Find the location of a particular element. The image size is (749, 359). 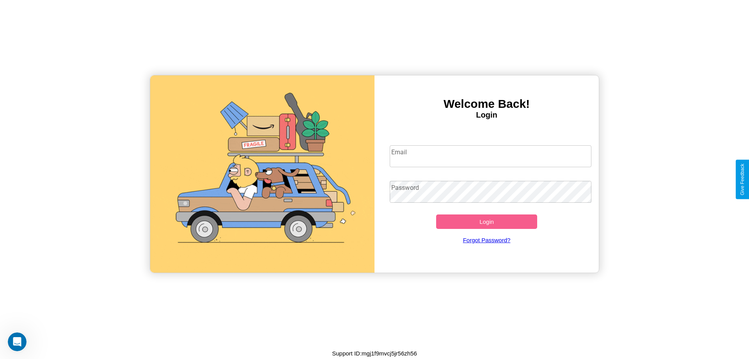

img: gif is located at coordinates (262, 174).